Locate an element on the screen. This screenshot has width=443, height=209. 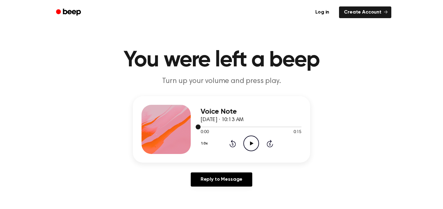
h1: You were left a beep is located at coordinates (221, 60).